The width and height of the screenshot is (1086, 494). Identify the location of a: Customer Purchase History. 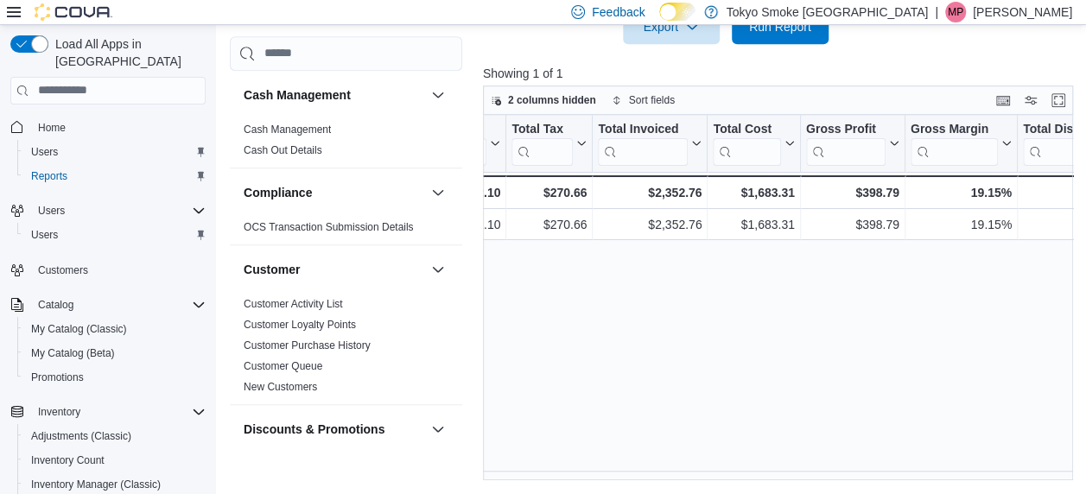
(307, 345).